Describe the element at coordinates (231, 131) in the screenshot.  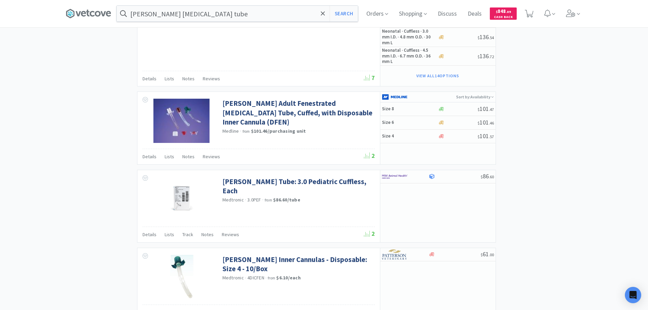
I see `a: Medline` at that location.